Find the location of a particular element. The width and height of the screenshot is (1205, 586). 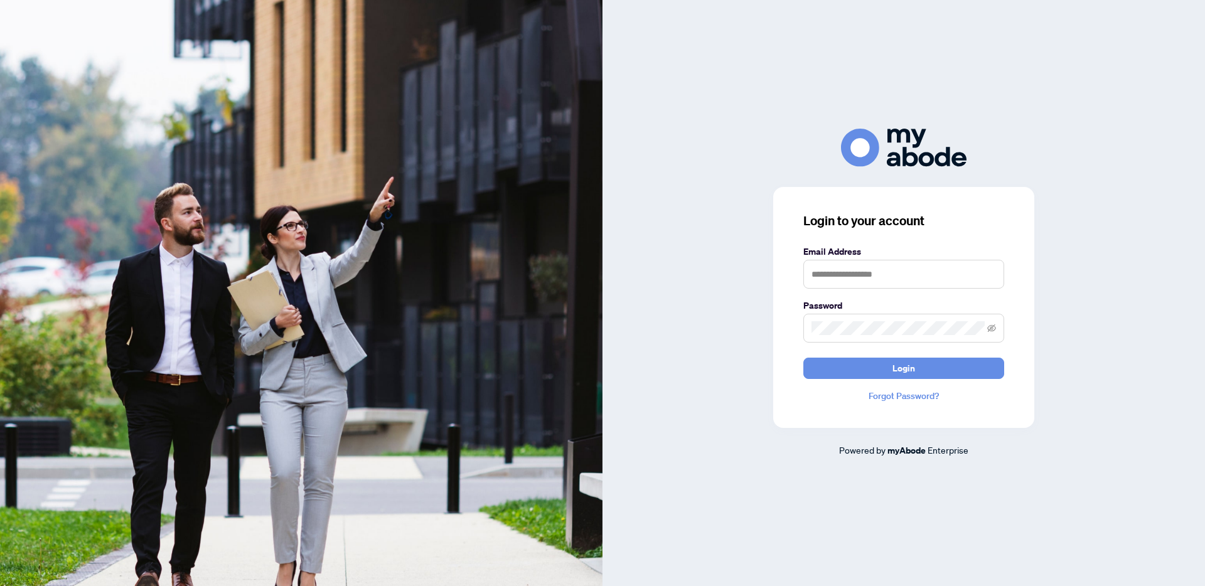

a: myAbode is located at coordinates (906, 451).